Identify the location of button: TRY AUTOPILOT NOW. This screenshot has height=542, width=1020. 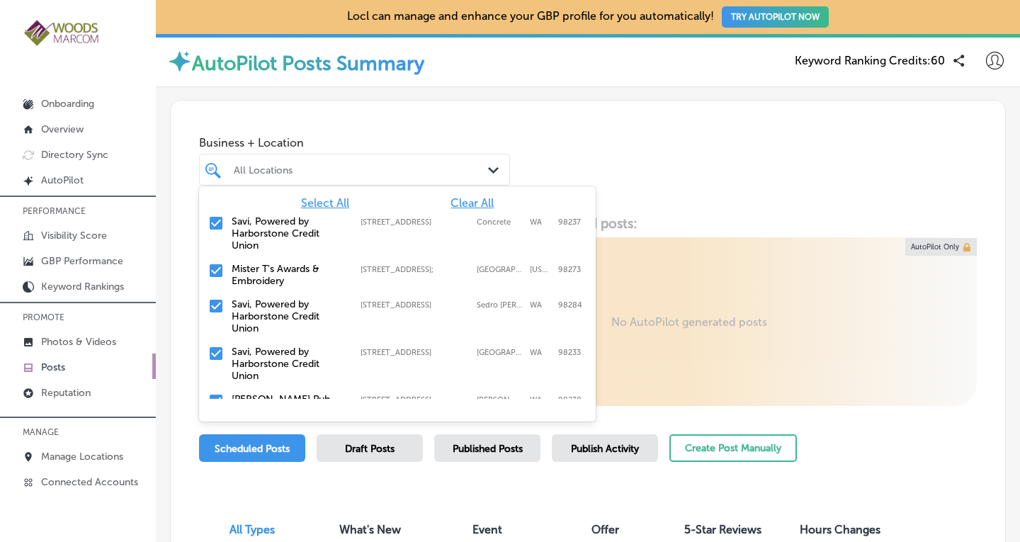
(775, 17).